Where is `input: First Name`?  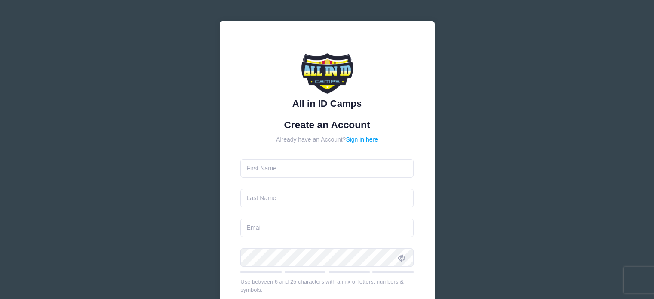 input: First Name is located at coordinates (327, 168).